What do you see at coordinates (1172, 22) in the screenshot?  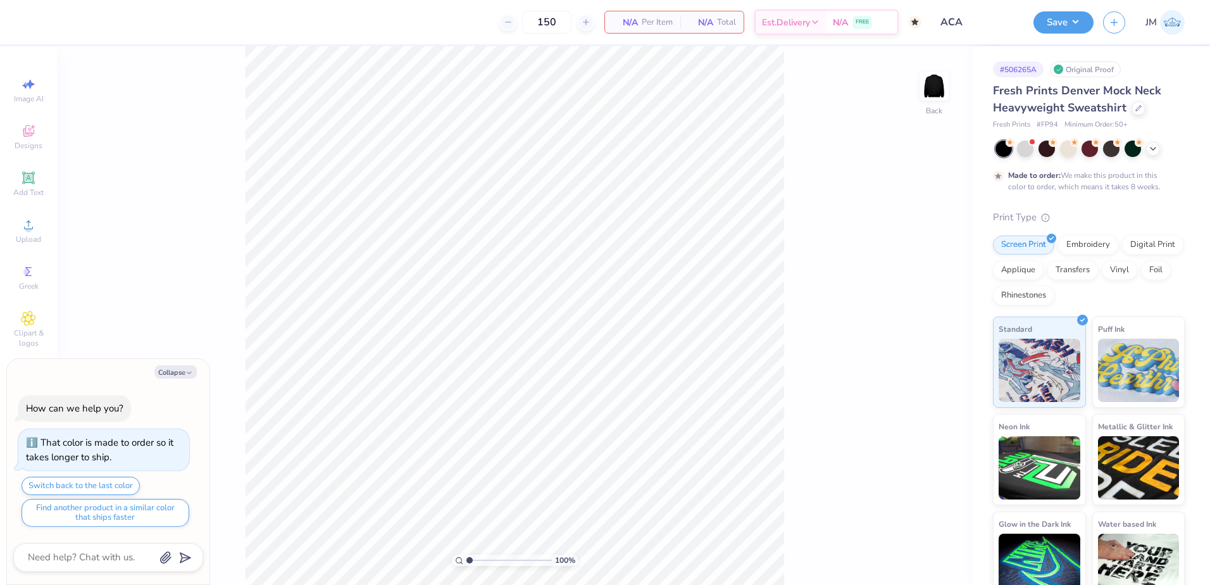 I see `img: Joshua Malaki` at bounding box center [1172, 22].